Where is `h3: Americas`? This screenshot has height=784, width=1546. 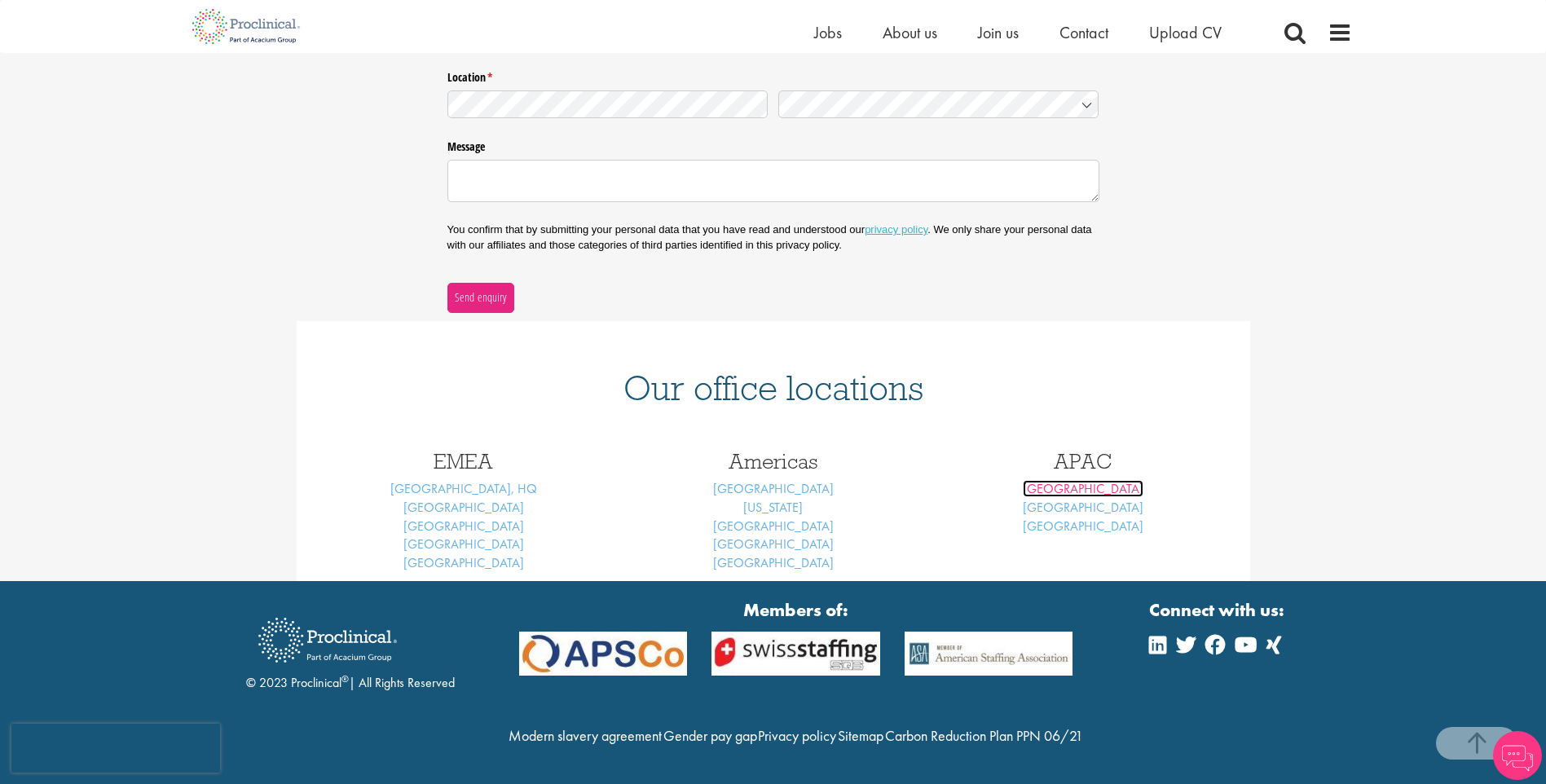
h3: Americas is located at coordinates (773, 461).